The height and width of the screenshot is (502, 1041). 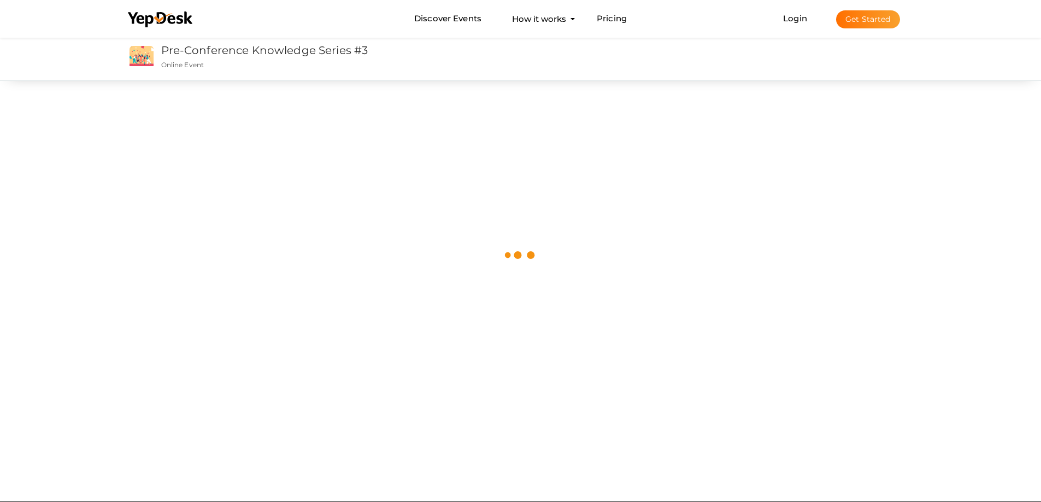 What do you see at coordinates (539, 19) in the screenshot?
I see `button: How it works` at bounding box center [539, 19].